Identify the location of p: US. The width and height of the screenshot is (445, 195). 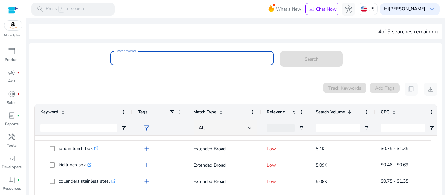
(371, 9).